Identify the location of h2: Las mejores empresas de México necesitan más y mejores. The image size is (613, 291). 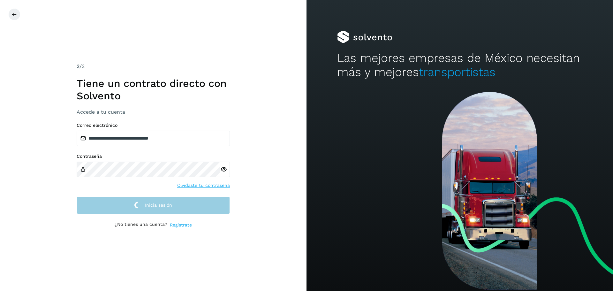
(460, 65).